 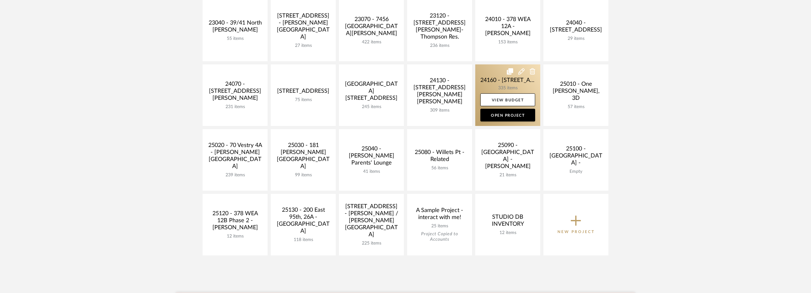 I want to click on div: Empty, so click(x=576, y=171).